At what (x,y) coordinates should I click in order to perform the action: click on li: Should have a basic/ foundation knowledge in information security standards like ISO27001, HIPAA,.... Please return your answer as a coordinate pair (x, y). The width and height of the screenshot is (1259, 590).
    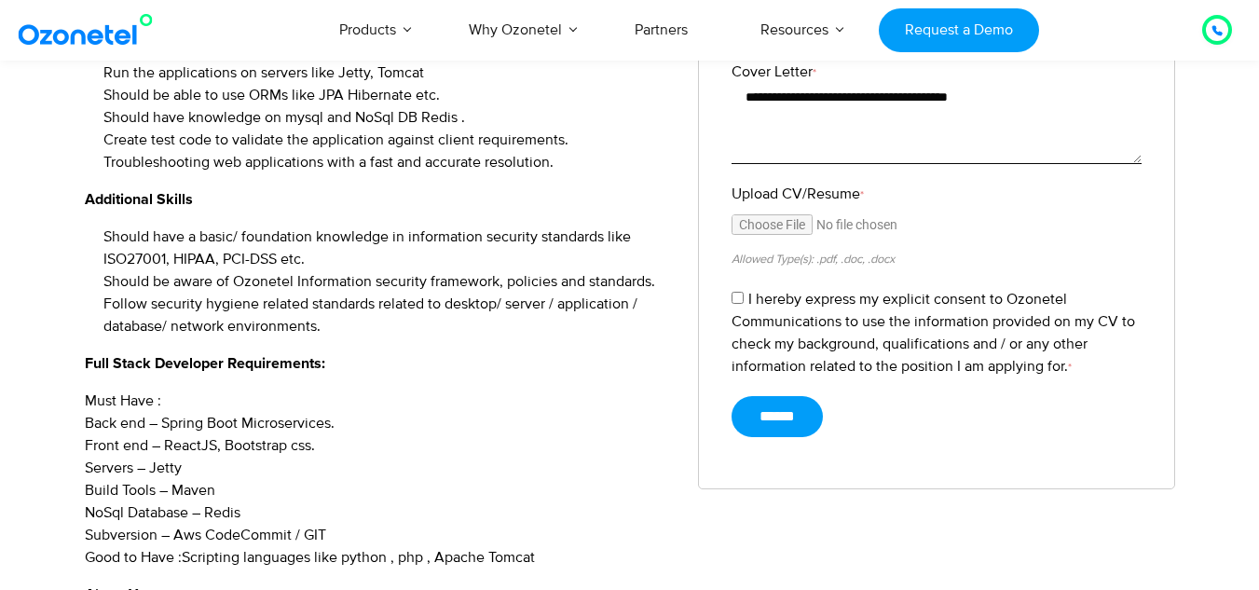
    Looking at the image, I should click on (387, 248).